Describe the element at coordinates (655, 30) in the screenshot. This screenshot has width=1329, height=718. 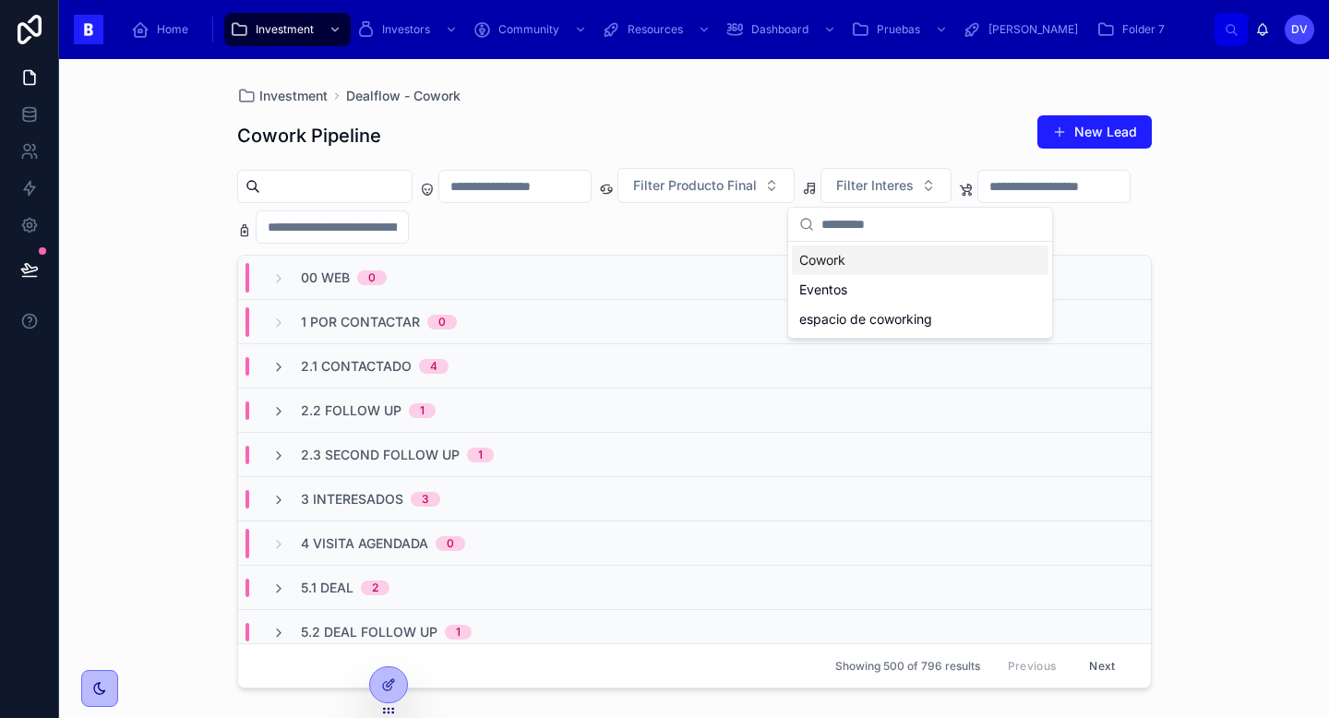
I see `span: Resources` at that location.